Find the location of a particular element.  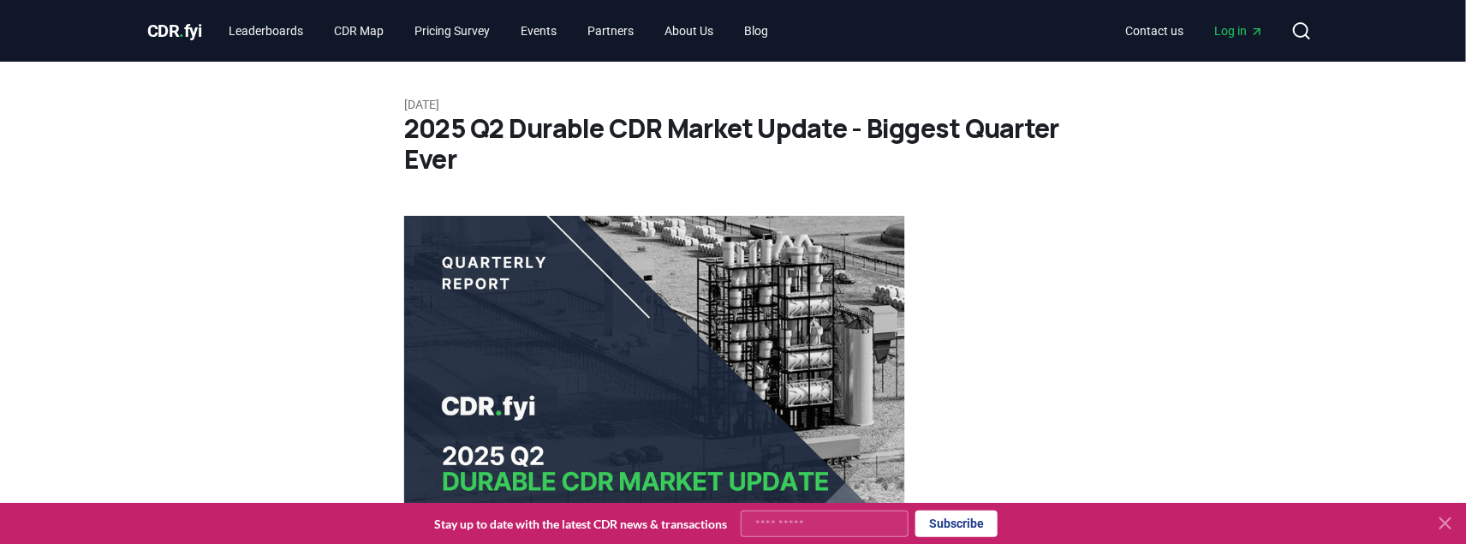

a: Partners is located at coordinates (611, 31).